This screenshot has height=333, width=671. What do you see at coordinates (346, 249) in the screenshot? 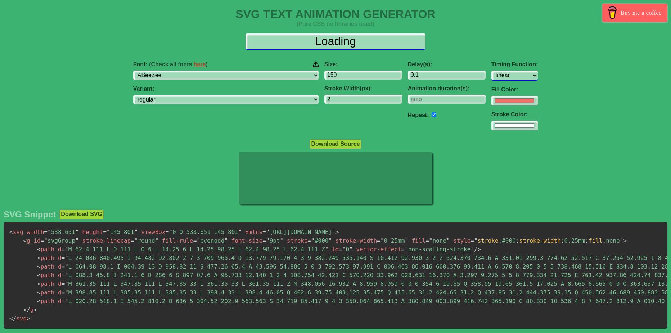
I see `span: 0` at bounding box center [346, 249].